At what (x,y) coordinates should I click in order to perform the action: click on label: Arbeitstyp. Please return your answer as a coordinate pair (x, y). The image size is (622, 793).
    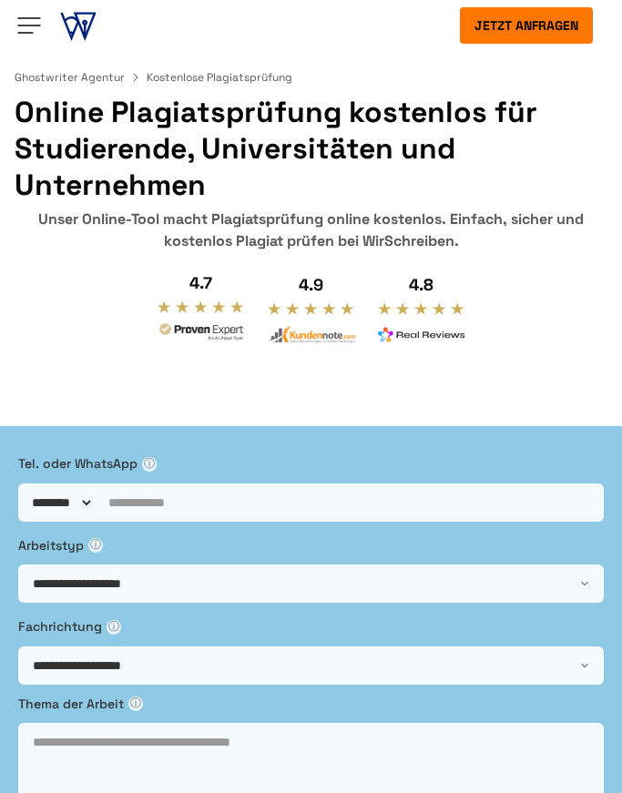
    Looking at the image, I should click on (310, 545).